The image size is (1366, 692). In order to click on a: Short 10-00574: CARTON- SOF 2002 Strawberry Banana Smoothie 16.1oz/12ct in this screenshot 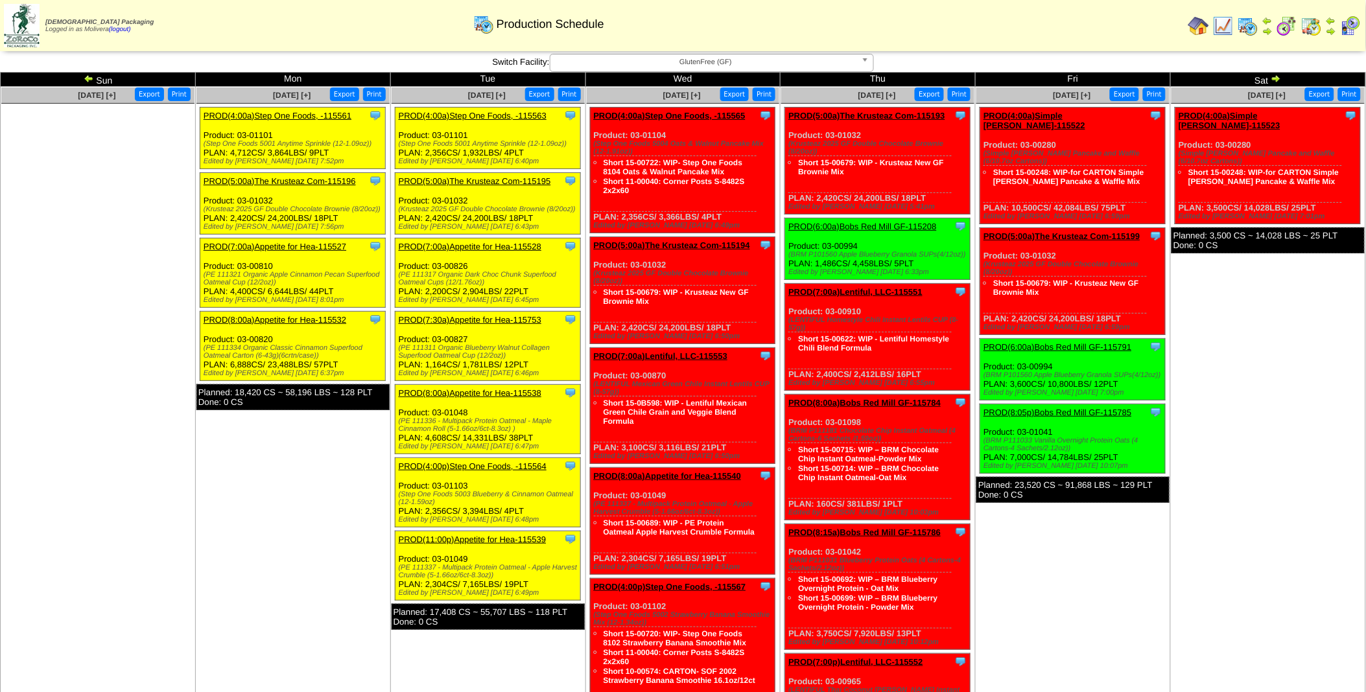, I will do `click(679, 676)`.